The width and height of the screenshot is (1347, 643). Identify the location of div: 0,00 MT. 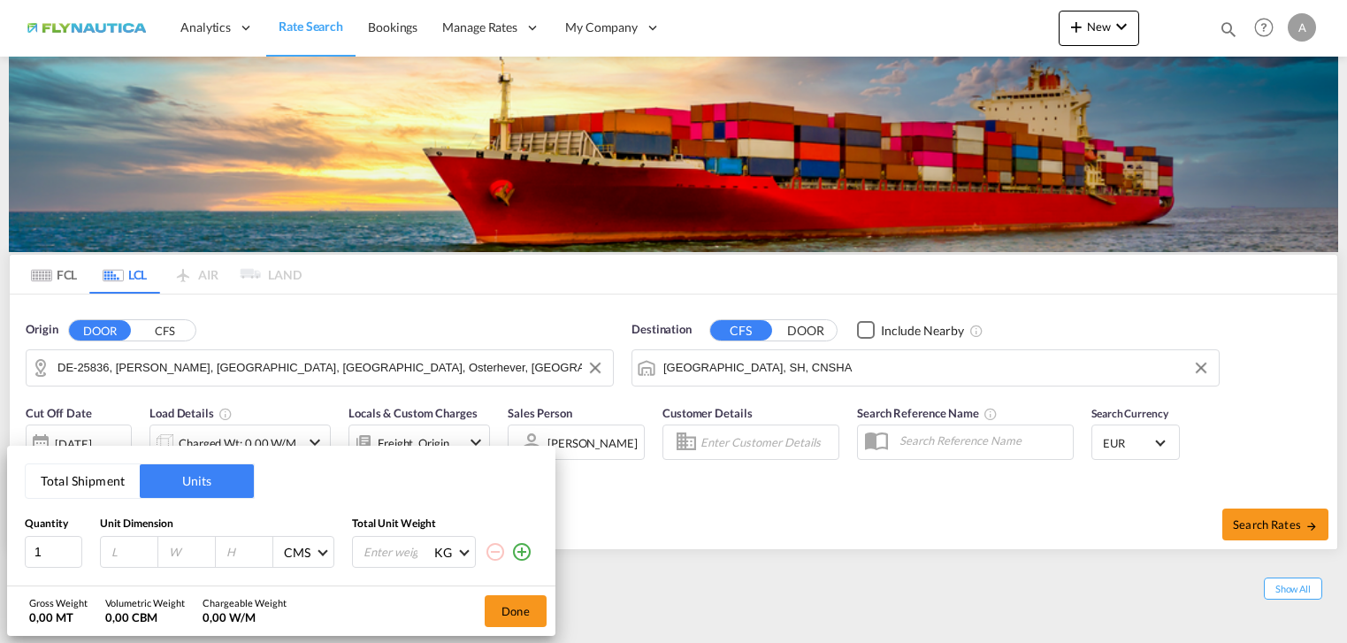
(58, 617).